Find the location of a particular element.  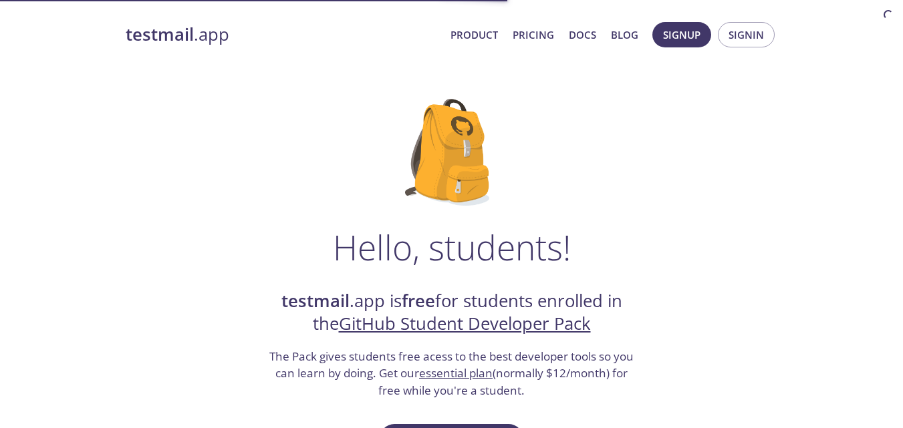

h2: .app is for students enrolled in the is located at coordinates (452, 313).